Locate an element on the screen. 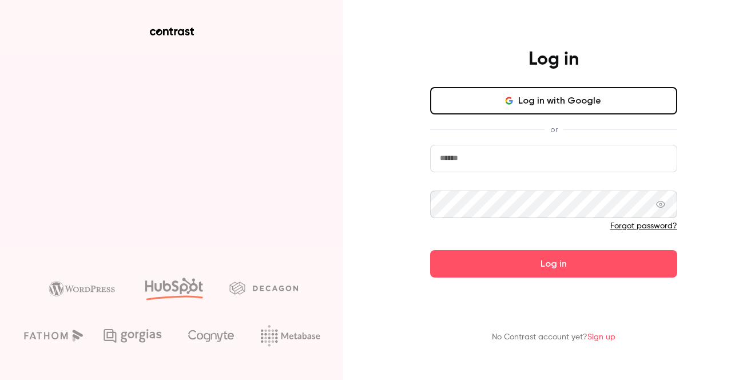 Image resolution: width=747 pixels, height=380 pixels. button: Log in with Google is located at coordinates (554, 101).